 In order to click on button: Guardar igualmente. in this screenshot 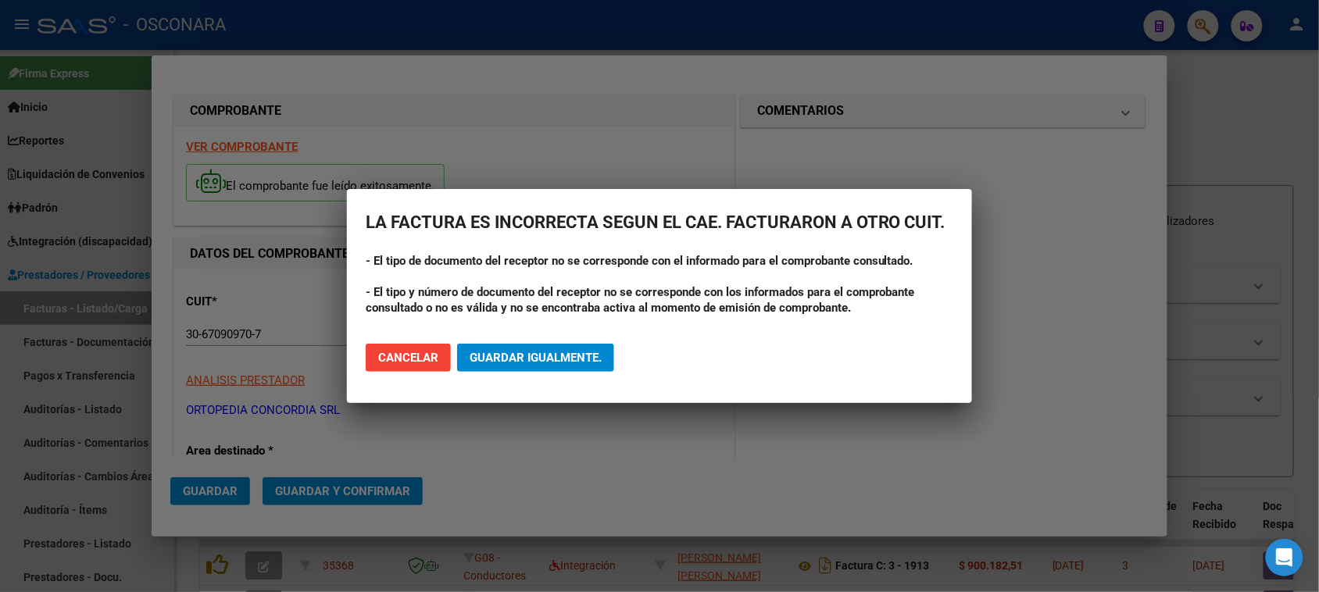, I will do `click(535, 358)`.